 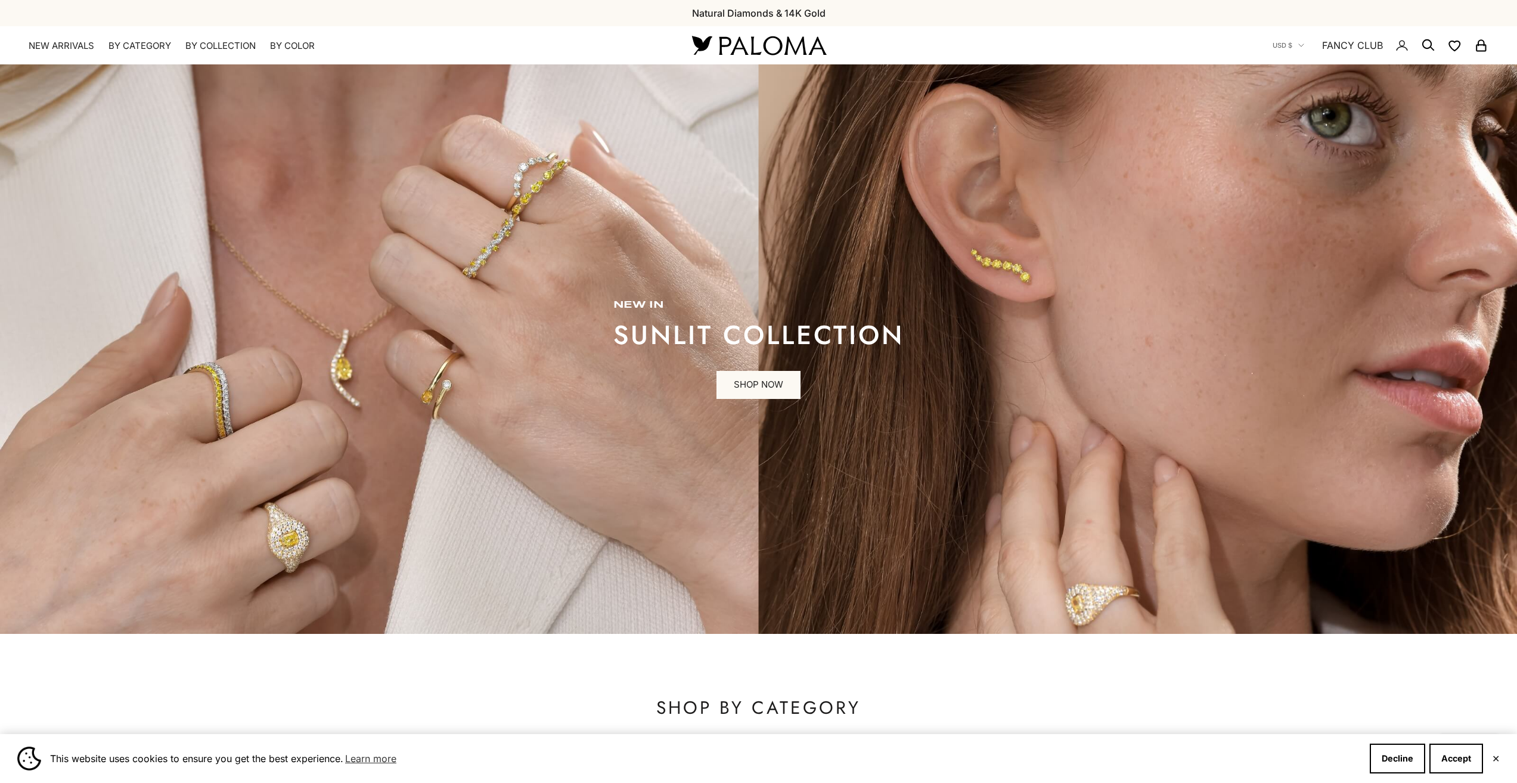 What do you see at coordinates (292, 46) in the screenshot?
I see `summary: By Color` at bounding box center [292, 46].